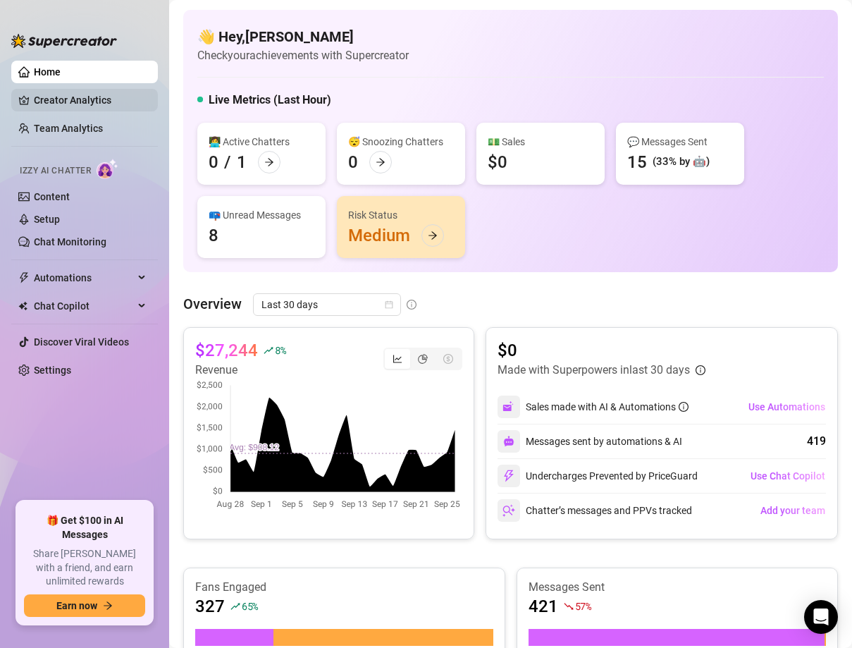 Image resolution: width=852 pixels, height=648 pixels. Describe the element at coordinates (793, 510) in the screenshot. I see `span: Add your team` at that location.